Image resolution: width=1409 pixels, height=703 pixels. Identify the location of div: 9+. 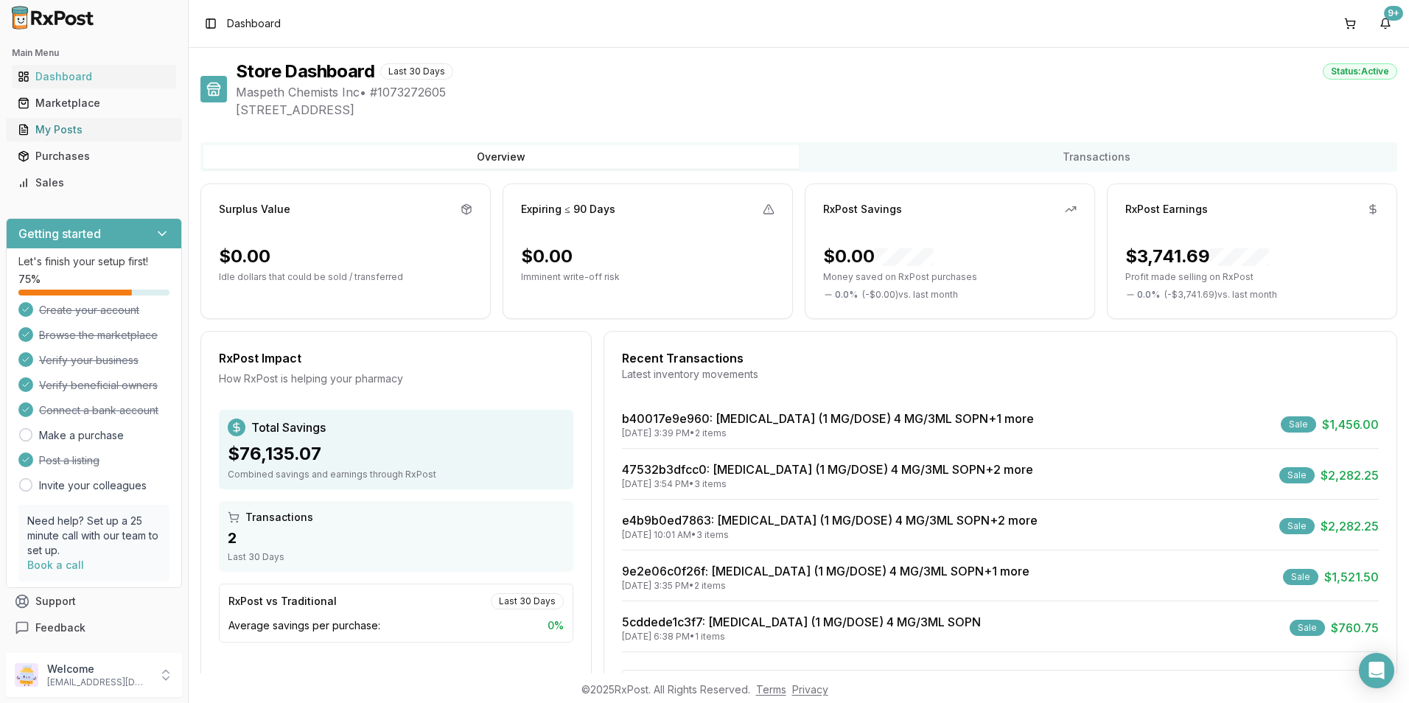
(1394, 13).